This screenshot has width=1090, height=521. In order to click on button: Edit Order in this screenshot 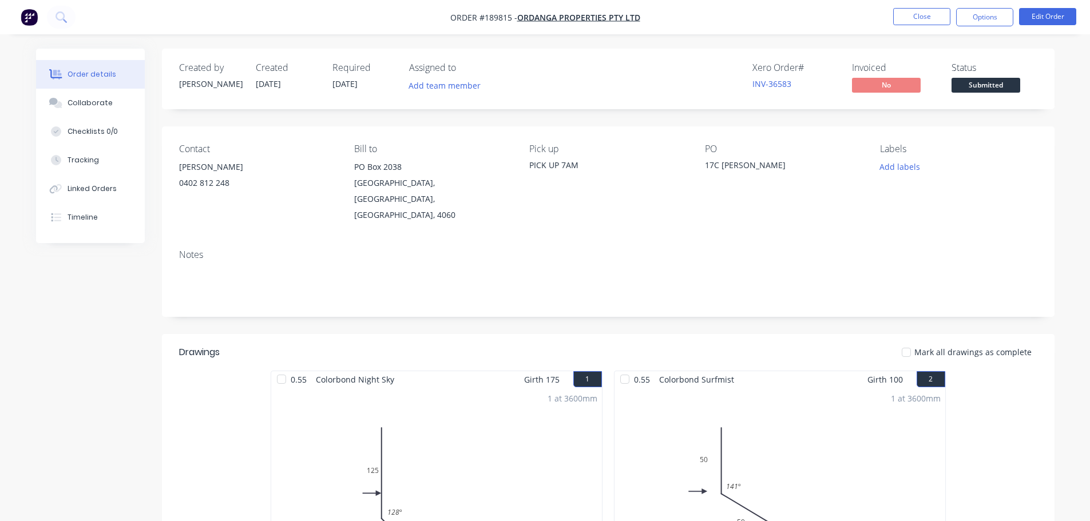, I will do `click(1047, 17)`.